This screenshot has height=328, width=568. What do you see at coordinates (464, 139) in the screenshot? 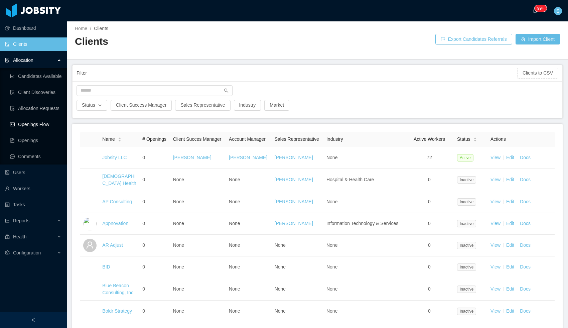
I see `span: Status` at bounding box center [464, 139].